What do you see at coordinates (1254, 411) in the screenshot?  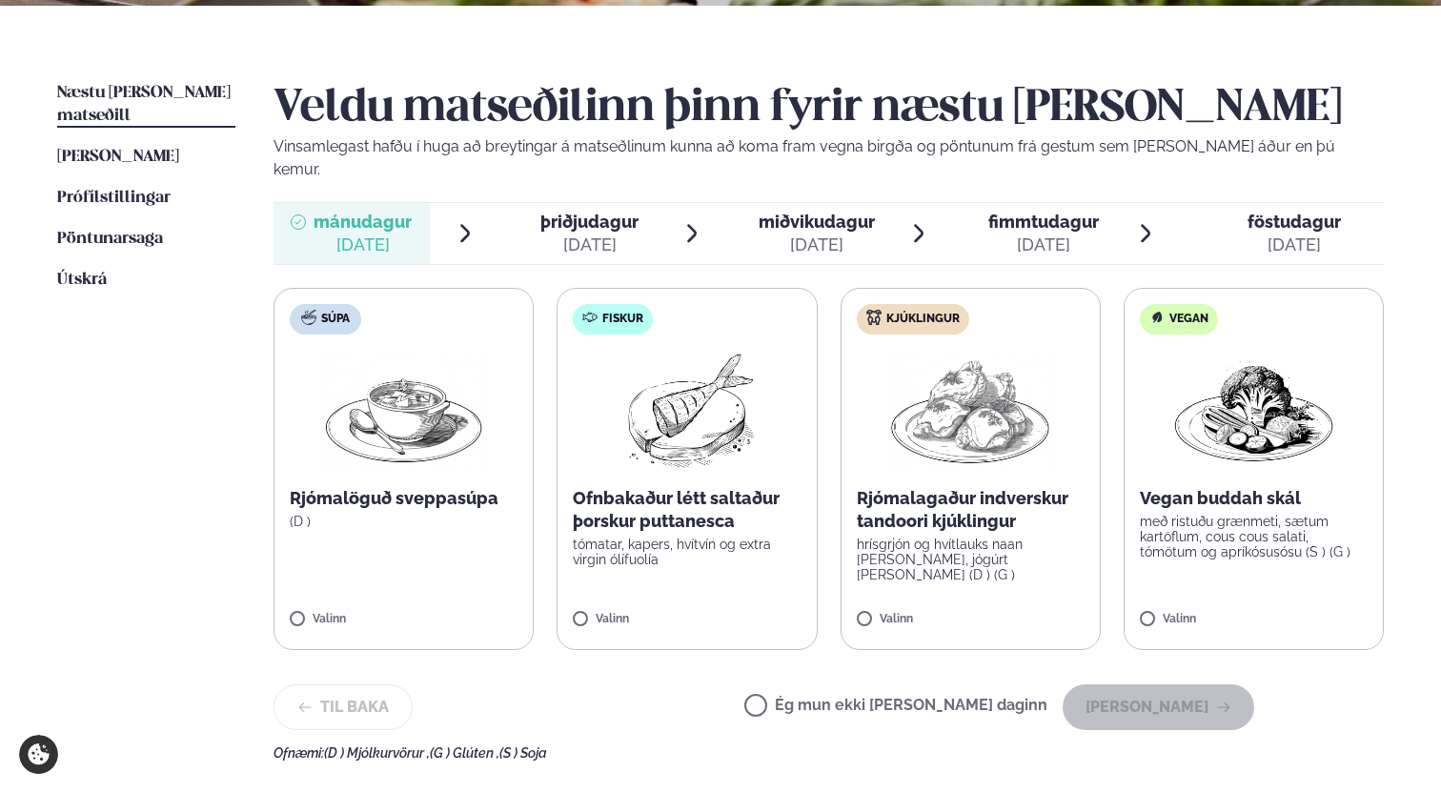 I see `img: Vegan.png` at bounding box center [1254, 411].